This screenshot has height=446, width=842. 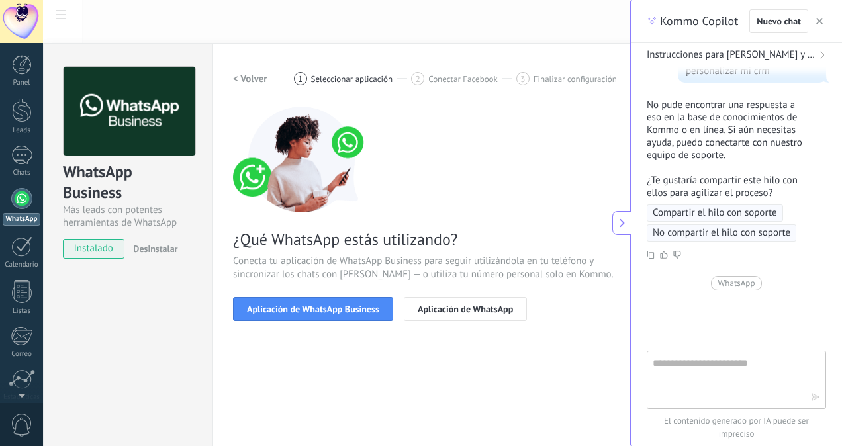 I want to click on span: El contenido generado por IA puede ser impreciso, so click(x=736, y=428).